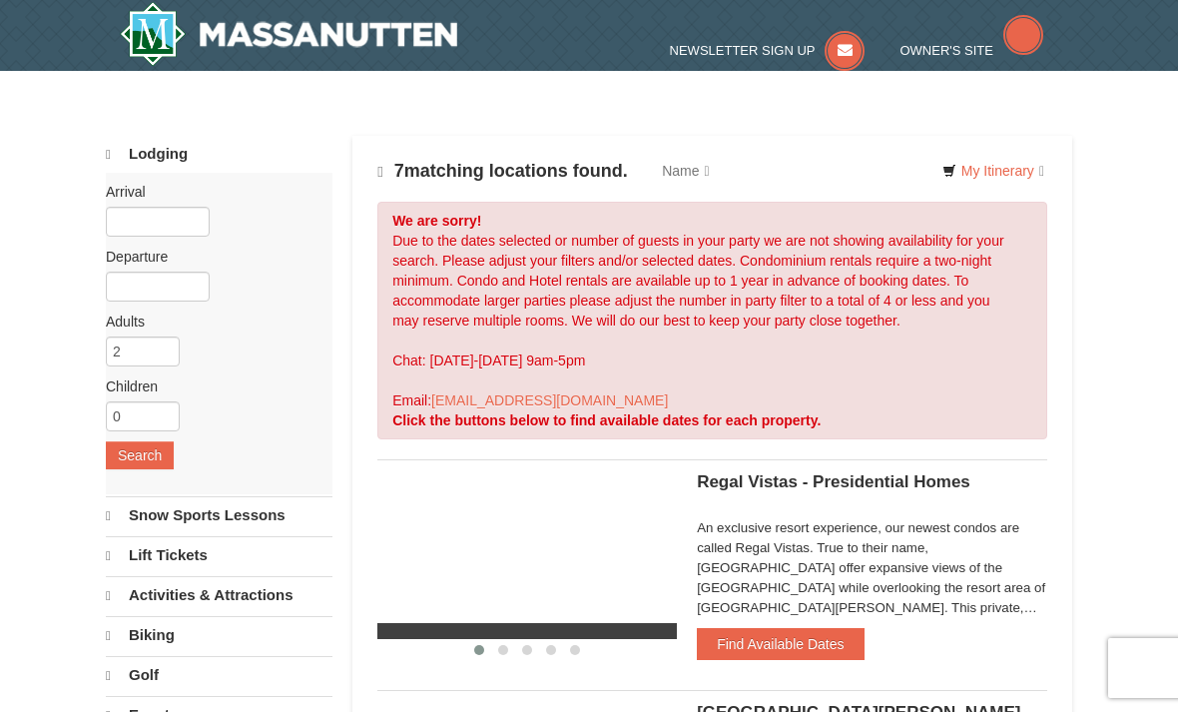 The image size is (1178, 712). Describe the element at coordinates (219, 595) in the screenshot. I see `a: Activities & Attractions` at that location.